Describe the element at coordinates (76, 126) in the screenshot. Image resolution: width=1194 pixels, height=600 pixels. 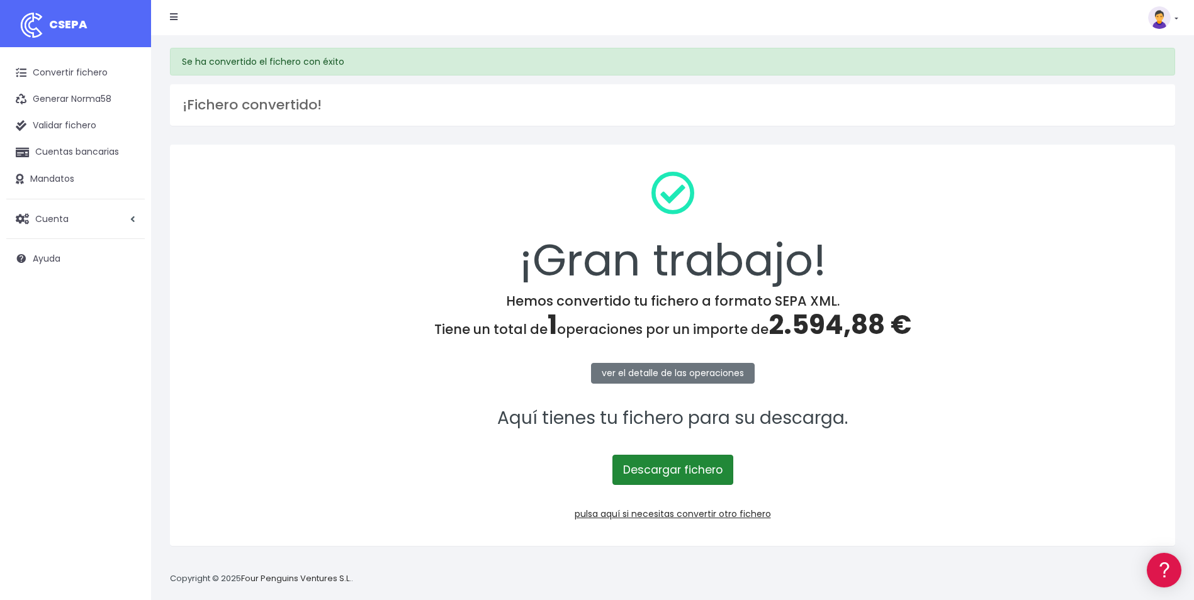
I see `a: Validar fichero` at that location.